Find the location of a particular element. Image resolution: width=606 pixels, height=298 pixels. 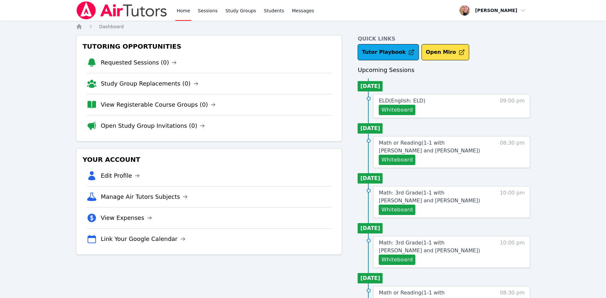

a: Dashboard is located at coordinates (111, 27).